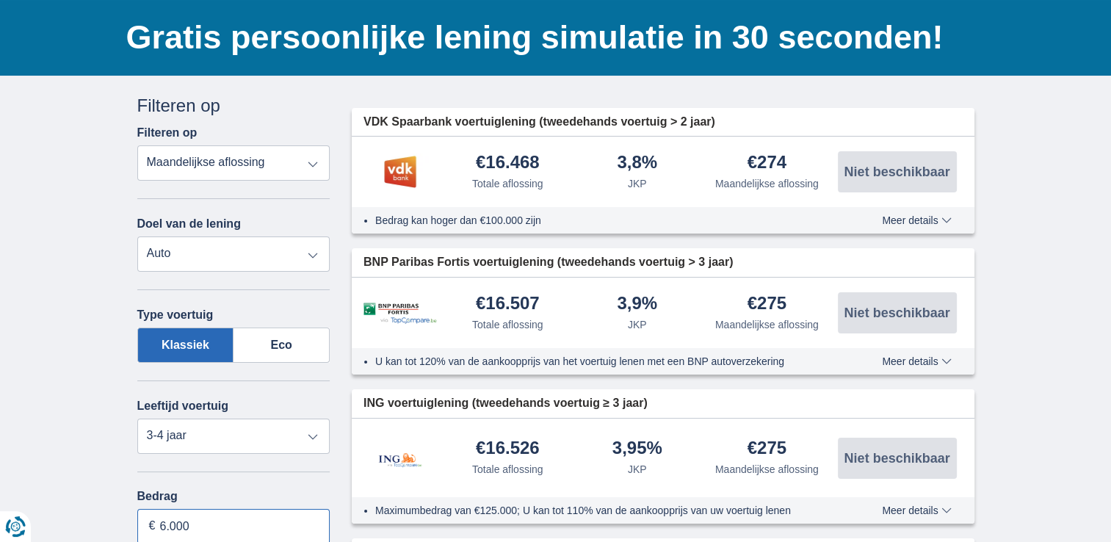 The image size is (1111, 542). Describe the element at coordinates (637, 304) in the screenshot. I see `div: 3,9%` at that location.